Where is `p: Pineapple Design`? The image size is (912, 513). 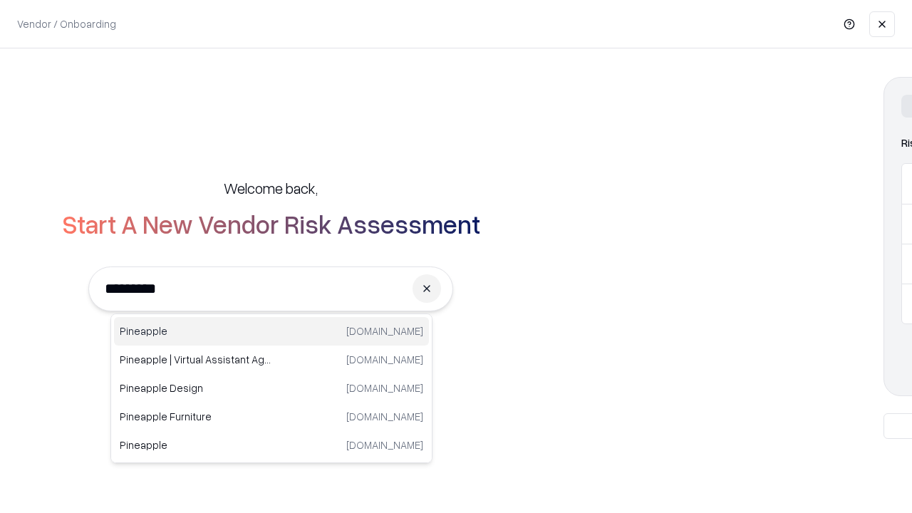 p: Pineapple Design is located at coordinates (195, 388).